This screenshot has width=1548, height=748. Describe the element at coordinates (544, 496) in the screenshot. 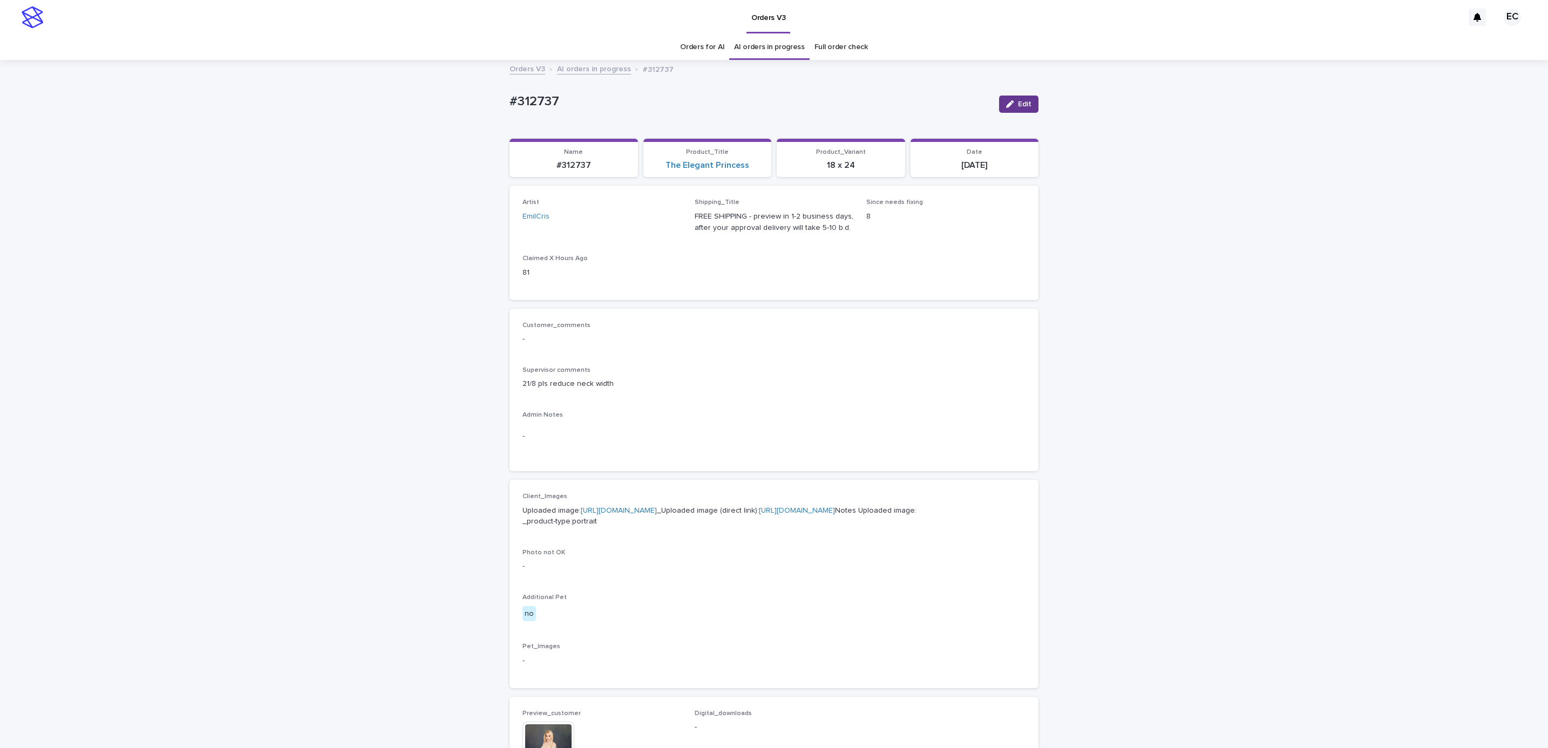

I see `span: Client_Images` at that location.